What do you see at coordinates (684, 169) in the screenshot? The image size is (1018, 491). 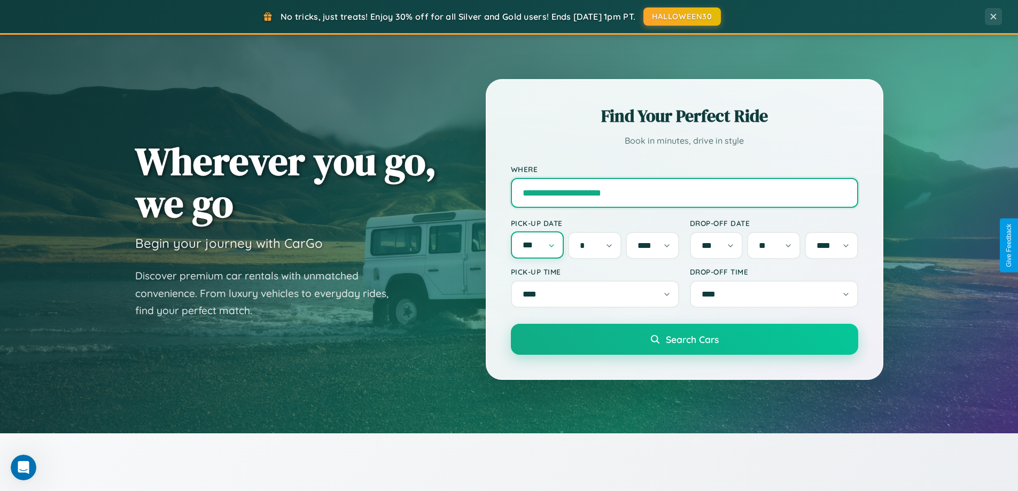 I see `label: Where` at bounding box center [684, 169].